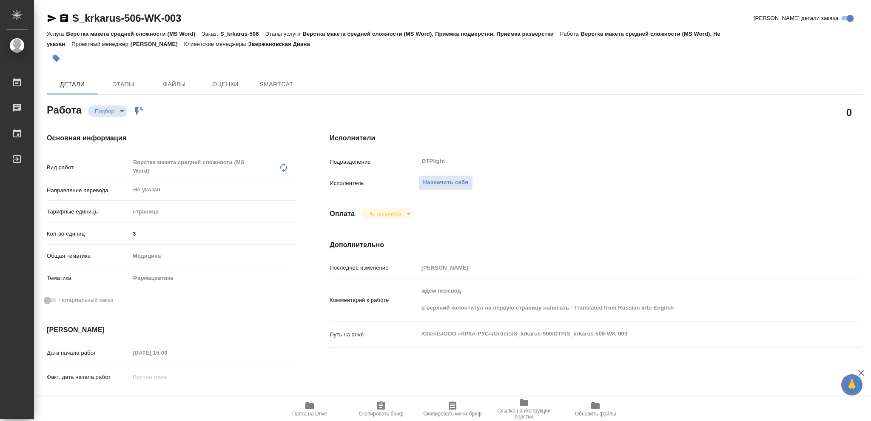 The width and height of the screenshot is (871, 421). I want to click on p: Исполнитель, so click(374, 183).